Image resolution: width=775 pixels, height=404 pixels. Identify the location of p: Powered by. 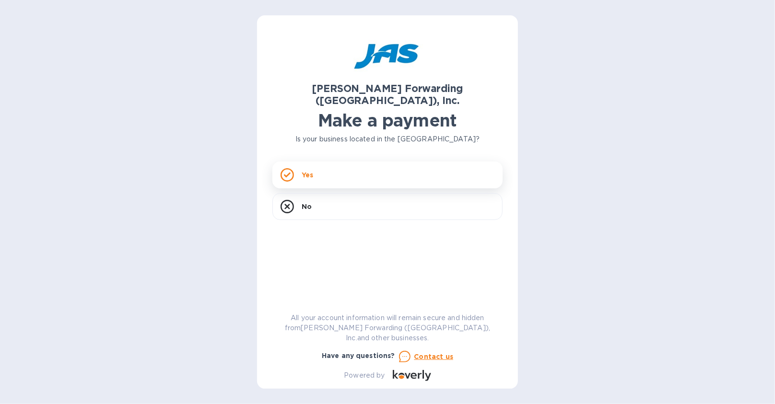
(364, 376).